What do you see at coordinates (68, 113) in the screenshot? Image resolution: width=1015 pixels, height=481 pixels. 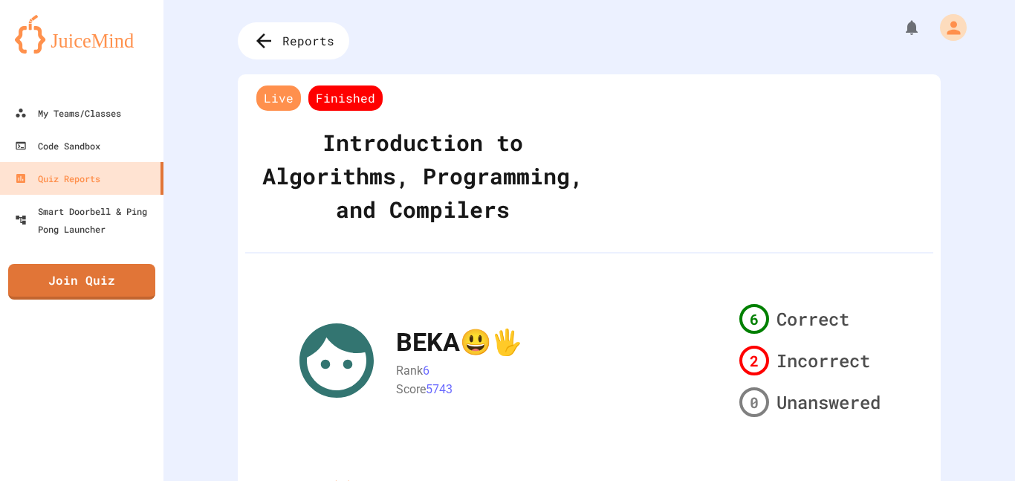 I see `div: My Teams/Classes` at bounding box center [68, 113].